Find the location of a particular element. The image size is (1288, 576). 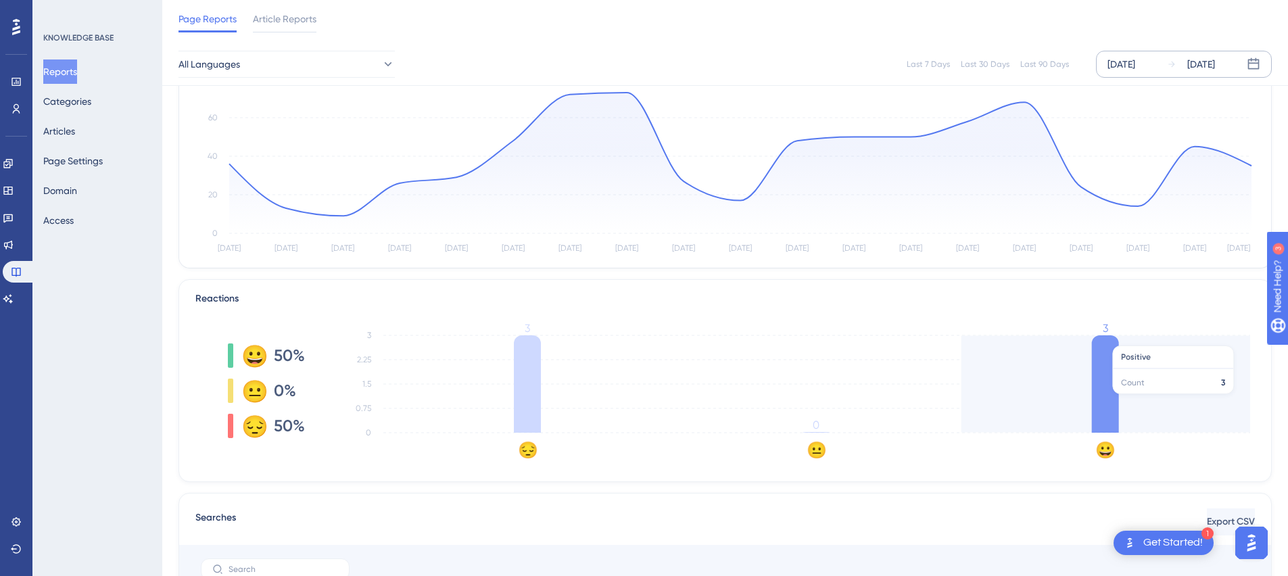

tspan: 2.25 is located at coordinates (364, 360).